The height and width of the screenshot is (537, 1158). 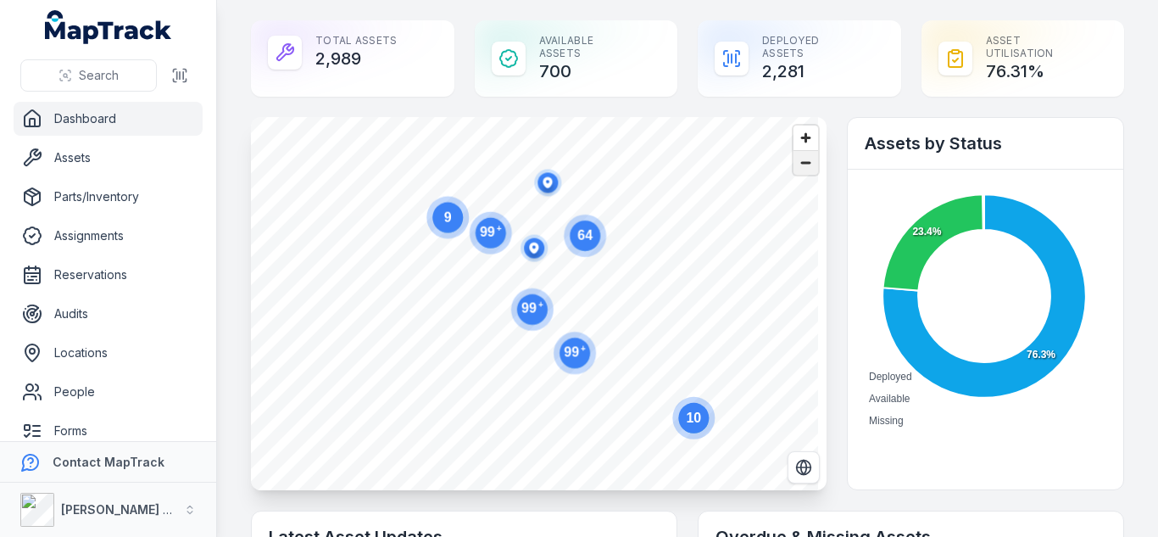 I want to click on a: Assignments, so click(x=108, y=236).